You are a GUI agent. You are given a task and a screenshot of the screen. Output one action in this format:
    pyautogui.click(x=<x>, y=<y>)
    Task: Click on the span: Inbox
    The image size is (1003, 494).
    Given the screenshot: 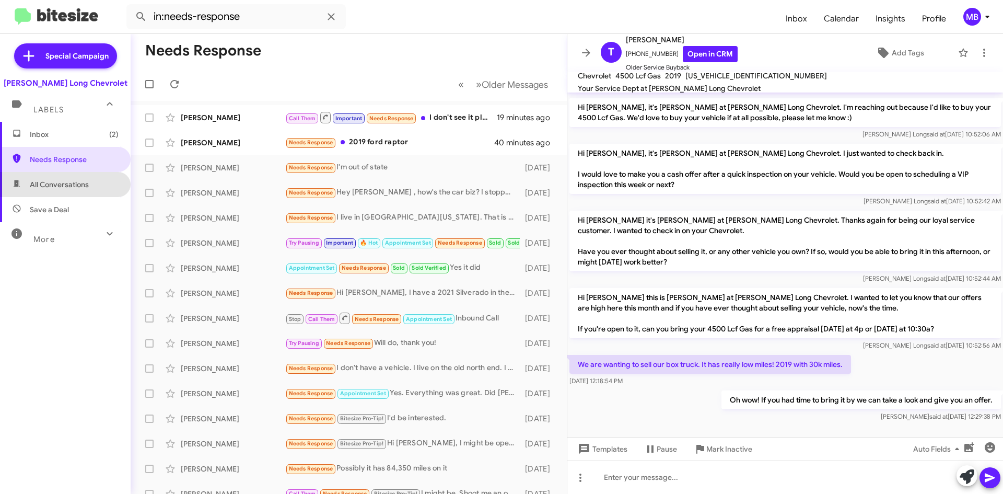 What is the action you would take?
    pyautogui.click(x=796, y=19)
    